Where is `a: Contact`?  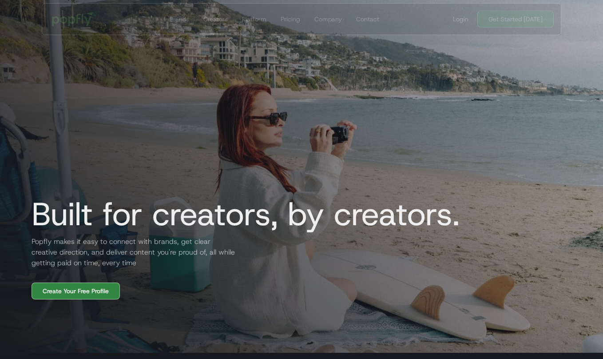 a: Contact is located at coordinates (368, 19).